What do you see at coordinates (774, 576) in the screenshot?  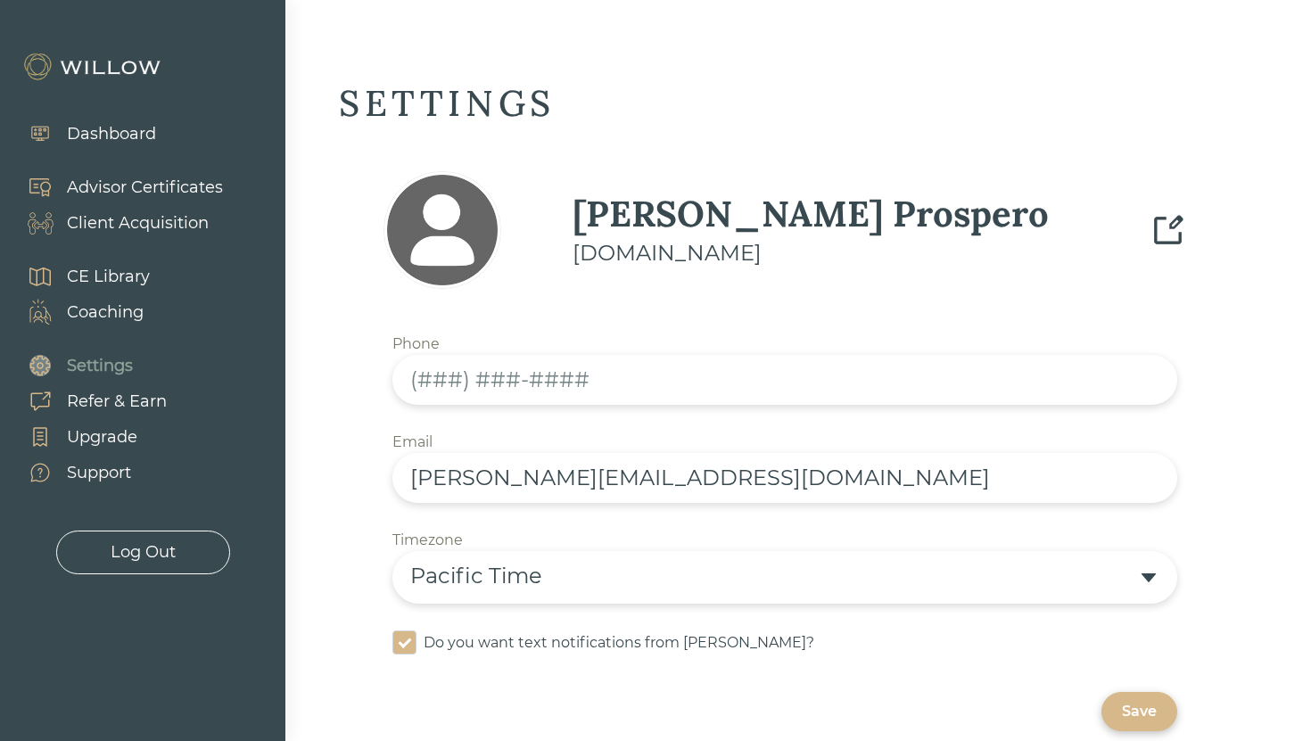 I see `div: Pacific Time` at bounding box center [774, 576].